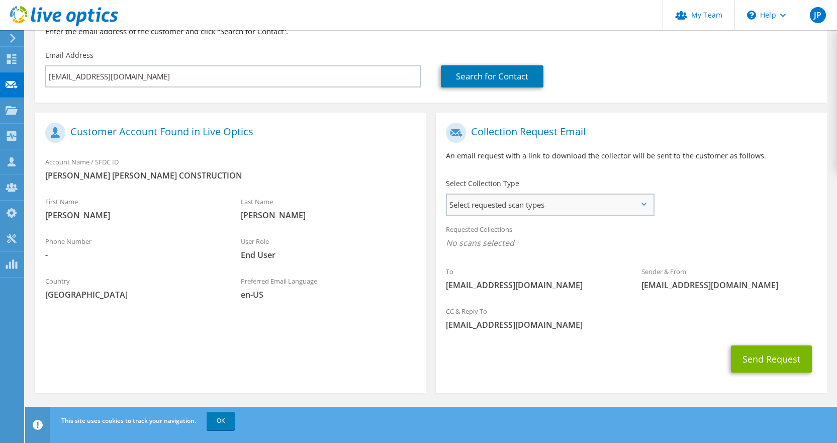 The width and height of the screenshot is (837, 443). I want to click on div: To, so click(534, 278).